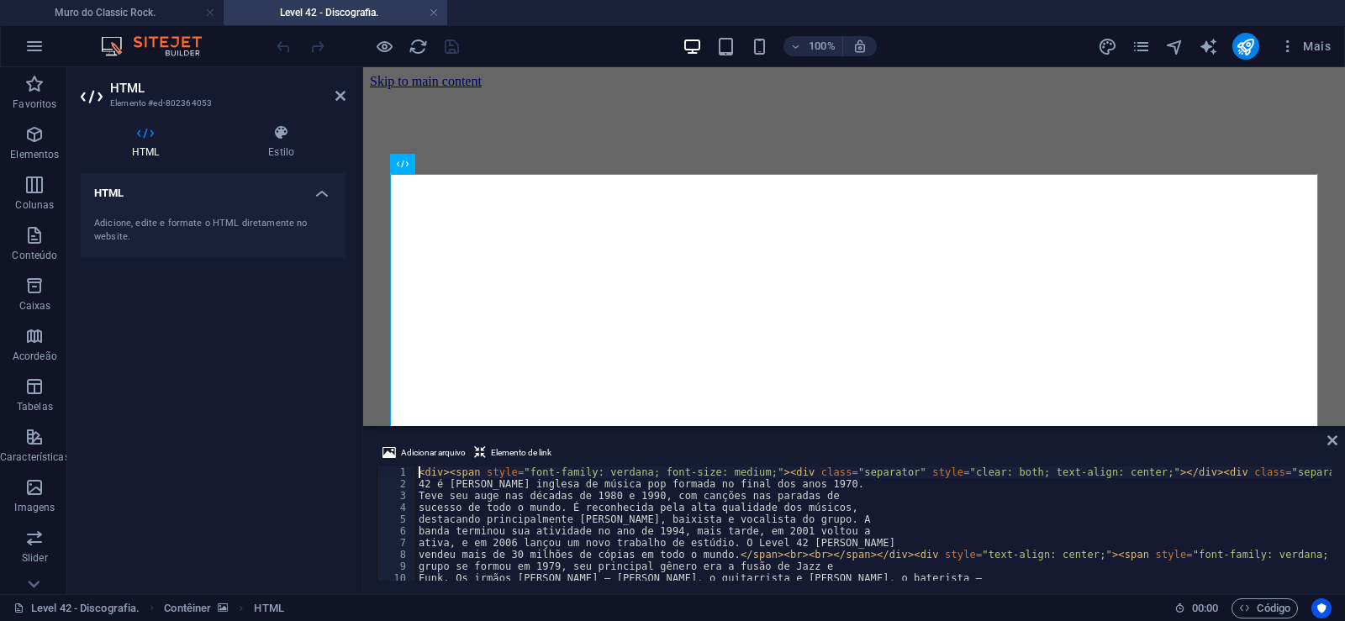 Image resolution: width=1345 pixels, height=621 pixels. Describe the element at coordinates (397, 508) in the screenshot. I see `div: 4` at that location.